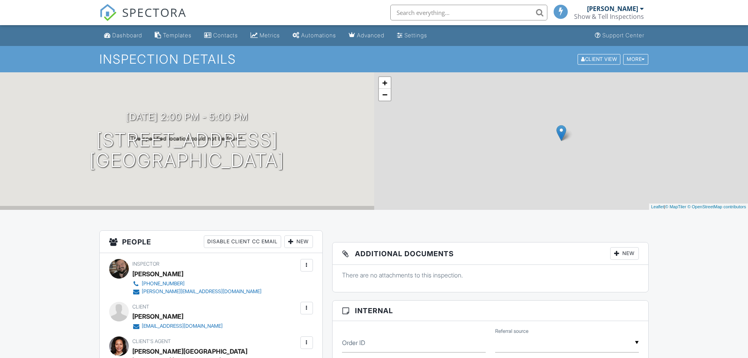  What do you see at coordinates (173, 35) in the screenshot?
I see `a: Templates` at bounding box center [173, 35].